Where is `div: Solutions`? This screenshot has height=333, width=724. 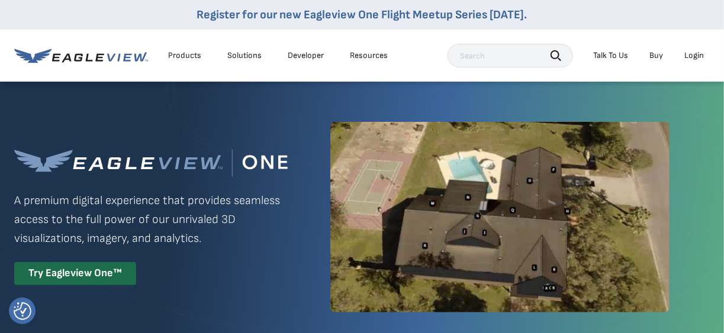
div: Solutions is located at coordinates (244, 56).